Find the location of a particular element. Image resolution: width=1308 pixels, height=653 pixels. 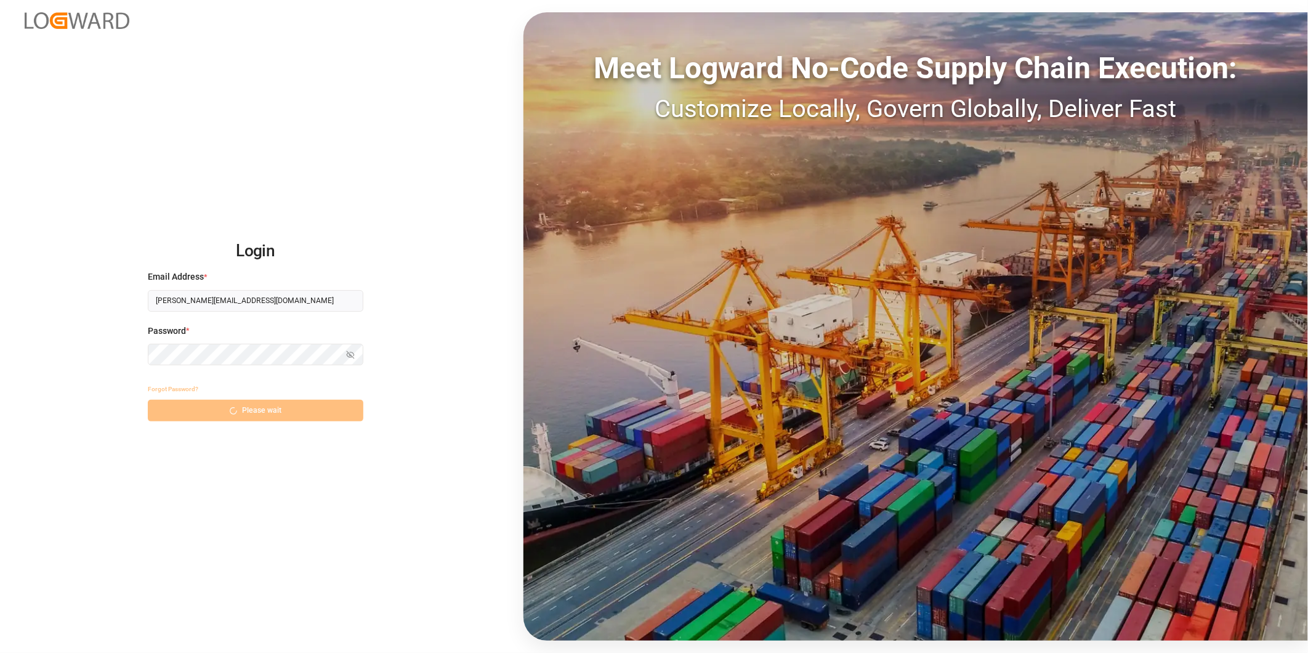

span: Password is located at coordinates (167, 331).